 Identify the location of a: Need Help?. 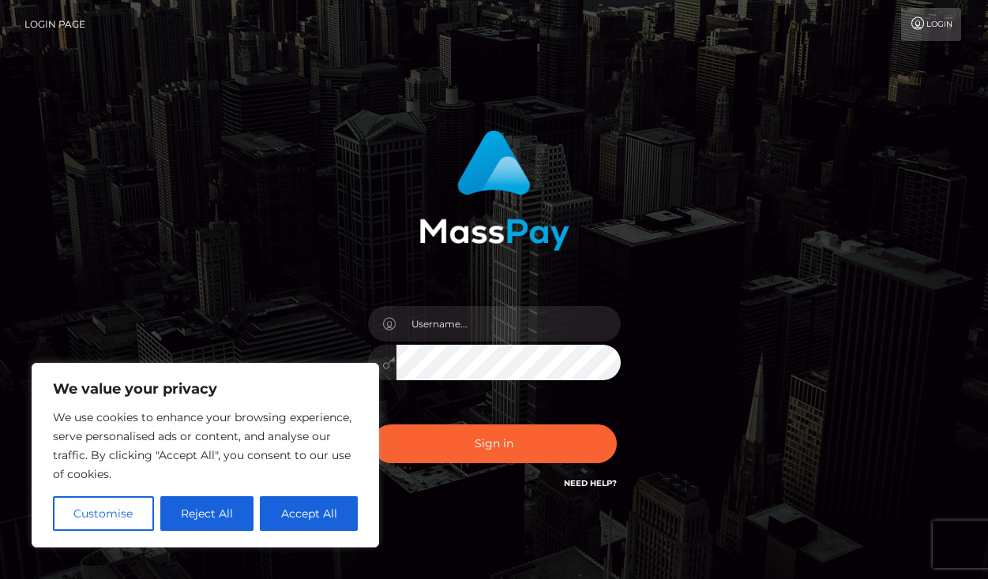
(590, 483).